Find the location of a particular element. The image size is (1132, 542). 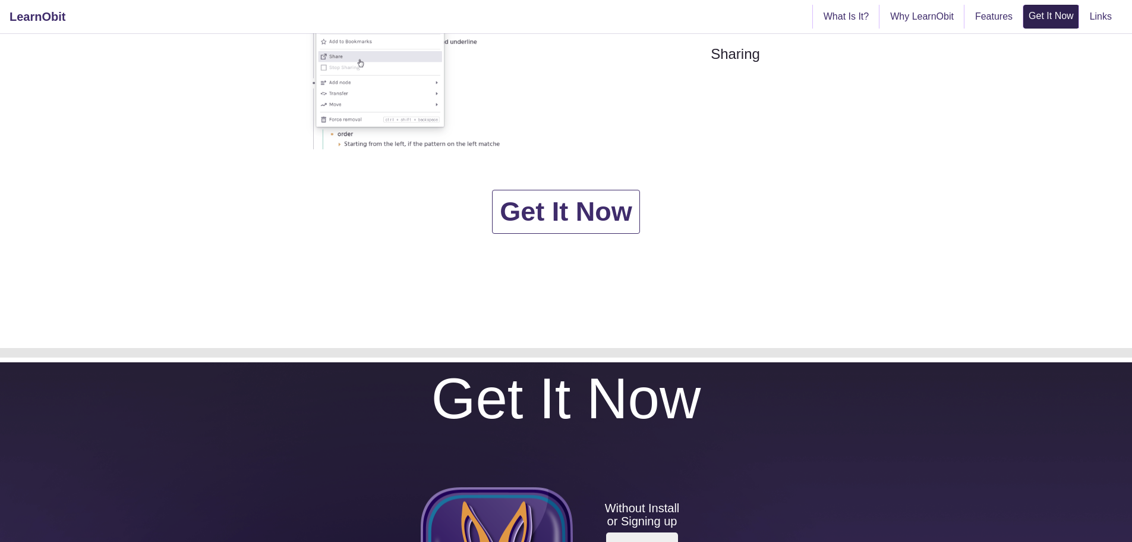

p: Sharing is located at coordinates (735, 54).